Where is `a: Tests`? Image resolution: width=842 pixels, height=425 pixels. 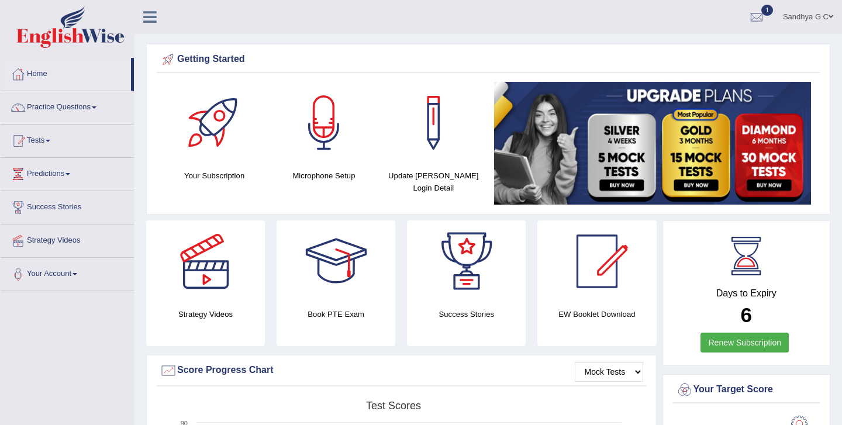
a: Tests is located at coordinates (67, 139).